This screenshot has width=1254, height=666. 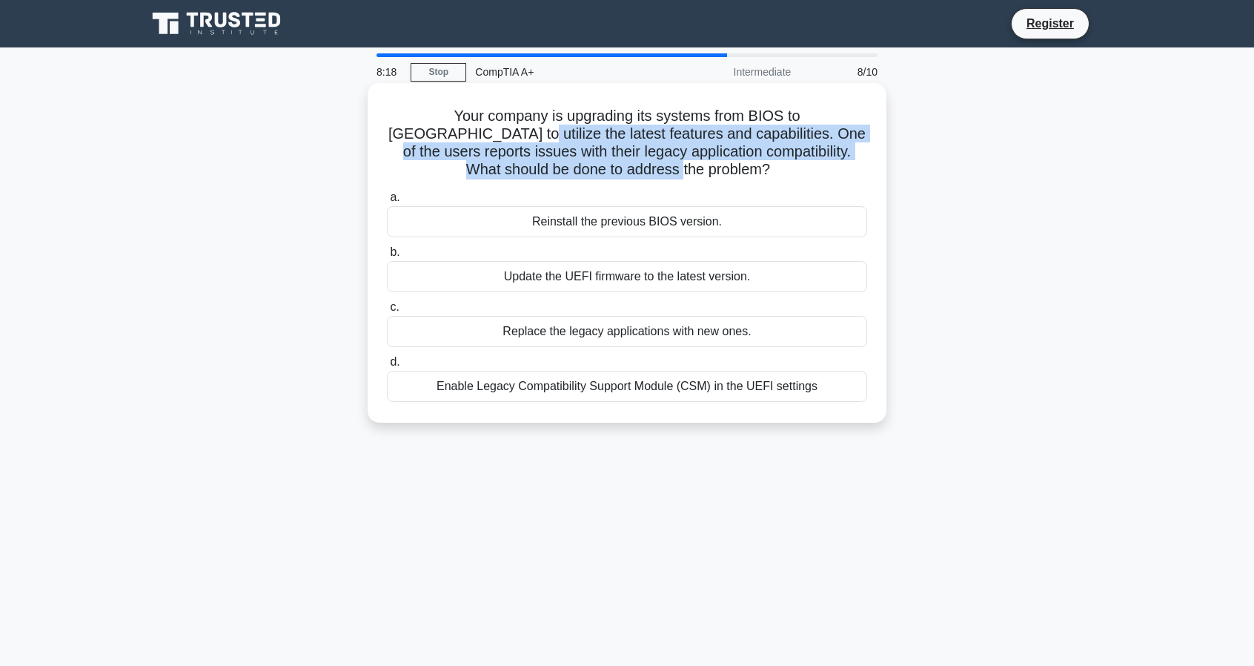 I want to click on div: Enable Legacy Compatibility Support Module (CSM) in the UEFI settings, so click(x=627, y=386).